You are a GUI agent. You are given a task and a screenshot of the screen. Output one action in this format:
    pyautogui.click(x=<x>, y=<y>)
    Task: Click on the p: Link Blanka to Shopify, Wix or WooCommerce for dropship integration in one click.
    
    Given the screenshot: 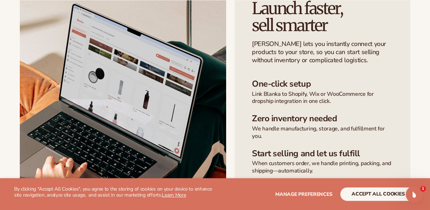 What is the action you would take?
    pyautogui.click(x=322, y=98)
    